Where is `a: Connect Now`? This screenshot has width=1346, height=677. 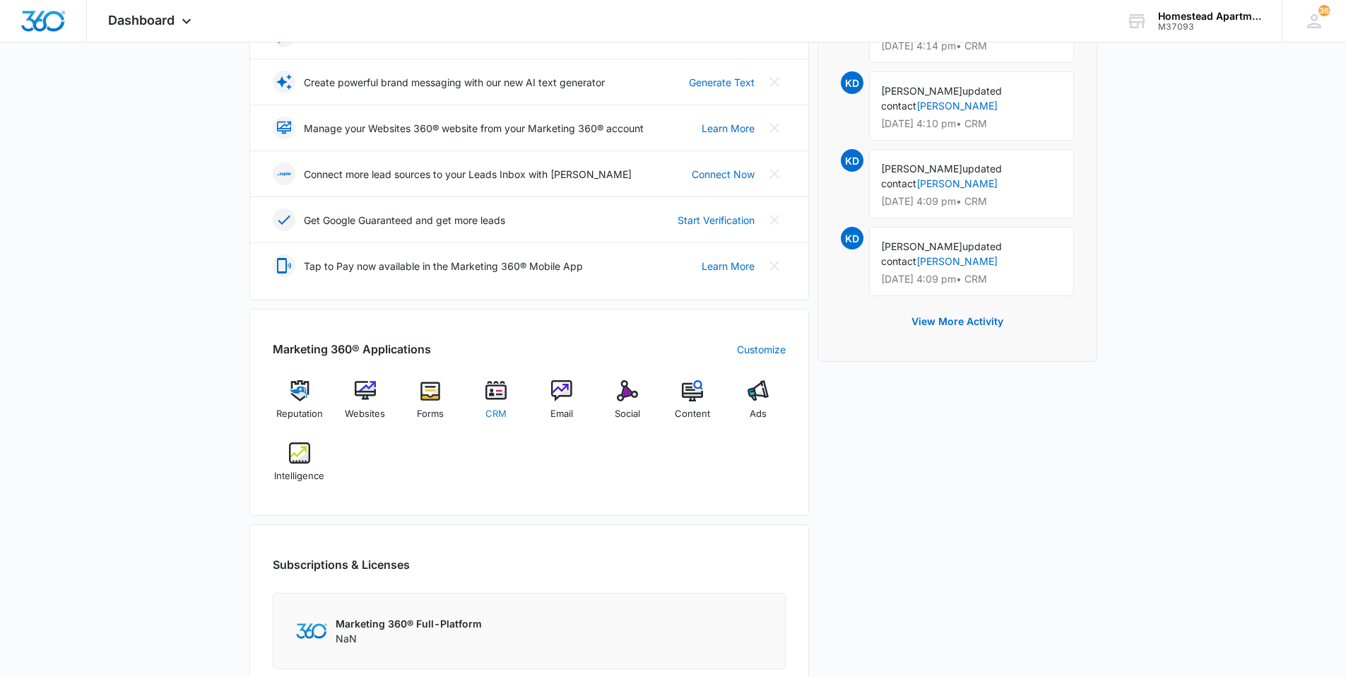 a: Connect Now is located at coordinates (723, 174).